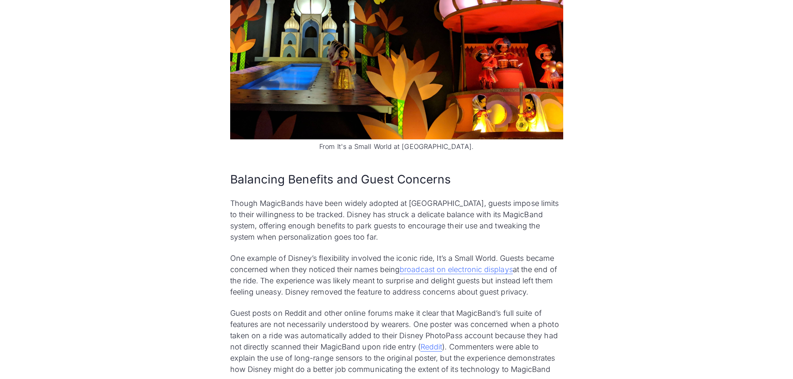 The width and height of the screenshot is (793, 379). Describe the element at coordinates (431, 347) in the screenshot. I see `a: Reddit` at that location.